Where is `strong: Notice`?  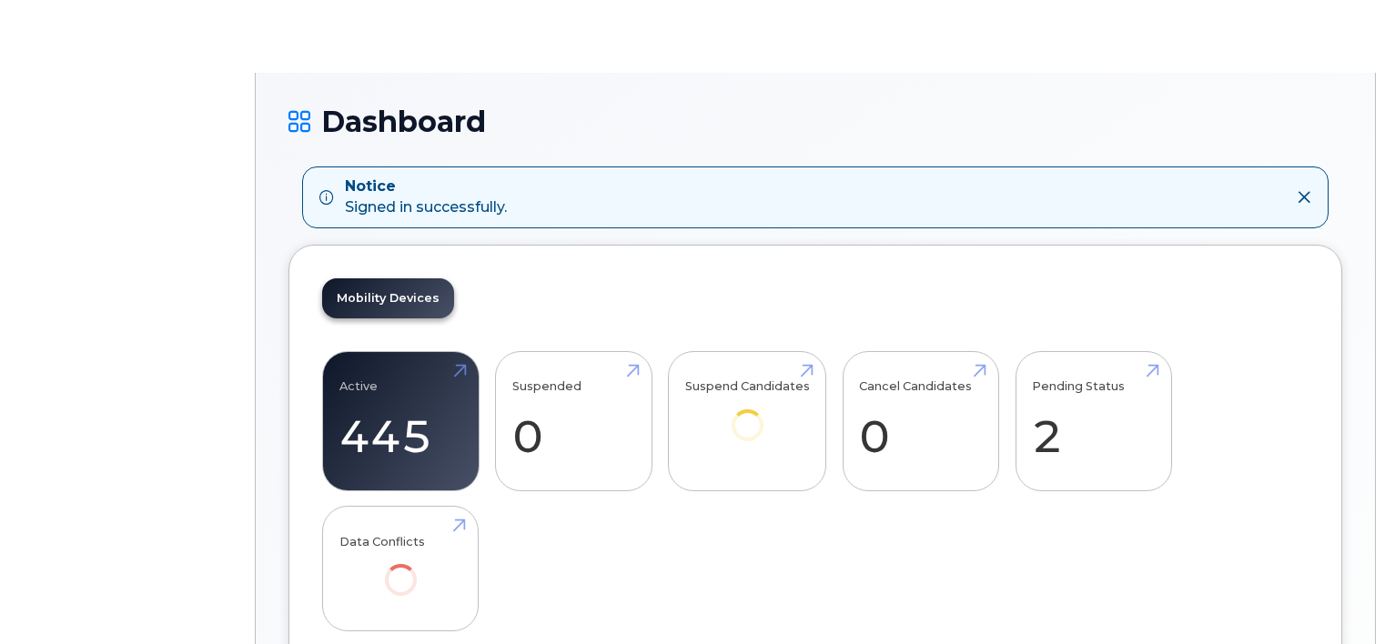
strong: Notice is located at coordinates (426, 187).